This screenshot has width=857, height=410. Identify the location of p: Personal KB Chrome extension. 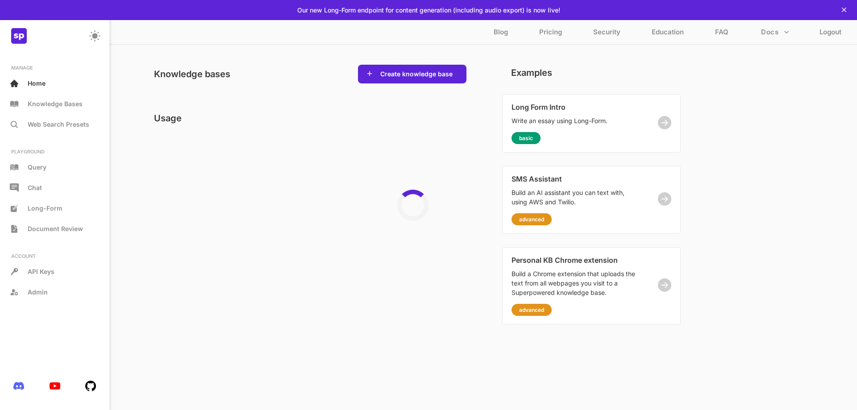
(574, 260).